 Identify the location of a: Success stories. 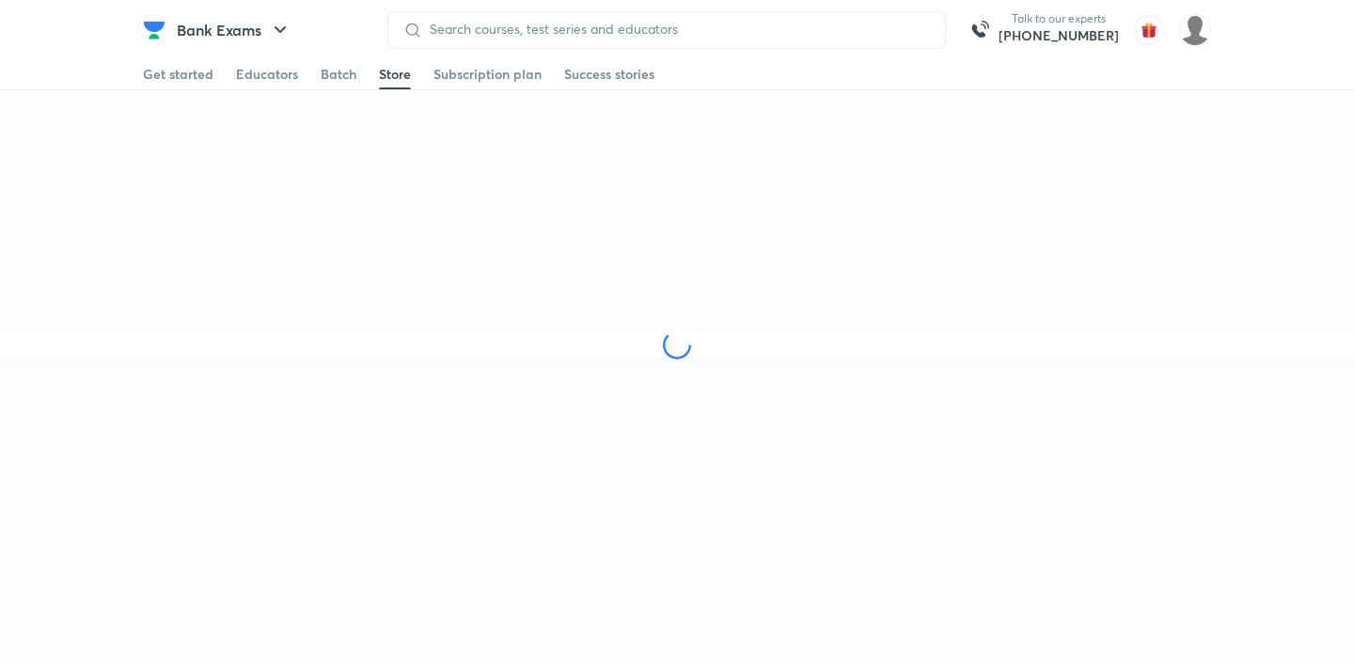
(609, 74).